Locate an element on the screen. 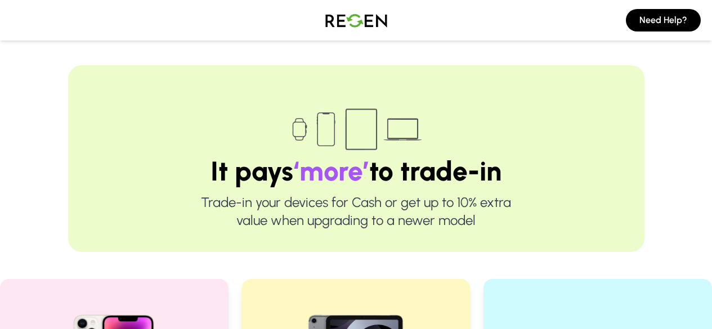 This screenshot has height=329, width=712. a: Need Help? is located at coordinates (663, 20).